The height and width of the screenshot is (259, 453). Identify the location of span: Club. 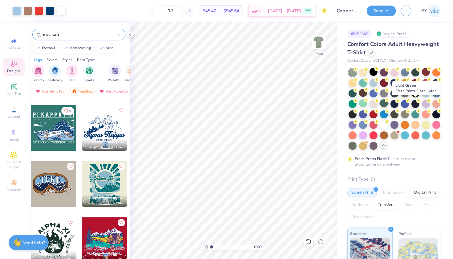
(72, 80).